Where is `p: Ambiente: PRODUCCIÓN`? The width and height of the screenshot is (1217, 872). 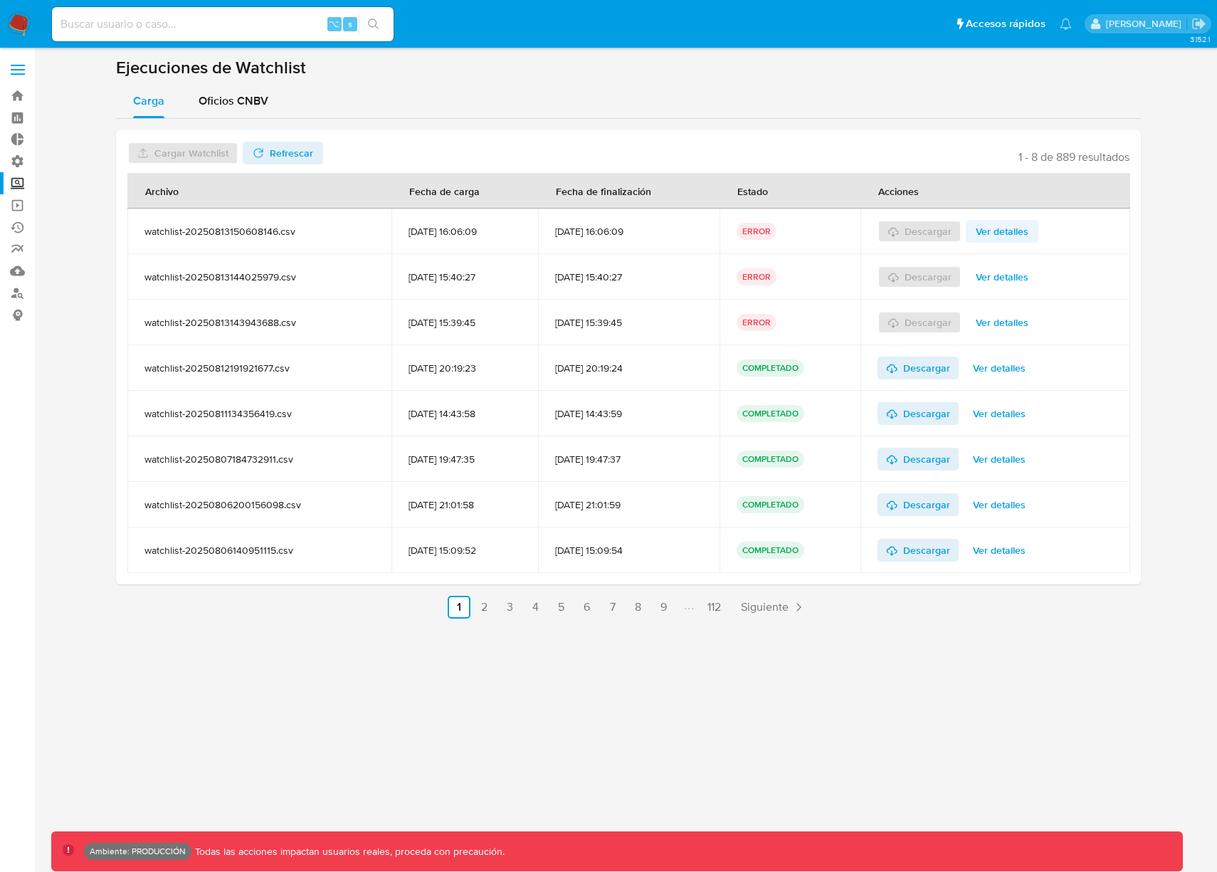 p: Ambiente: PRODUCCIÓN is located at coordinates (137, 851).